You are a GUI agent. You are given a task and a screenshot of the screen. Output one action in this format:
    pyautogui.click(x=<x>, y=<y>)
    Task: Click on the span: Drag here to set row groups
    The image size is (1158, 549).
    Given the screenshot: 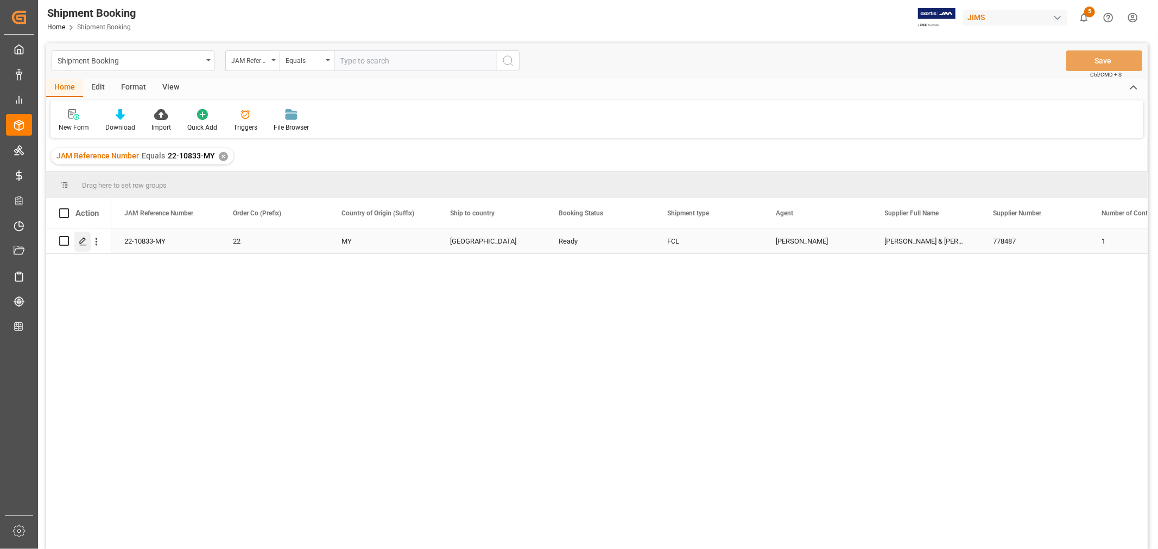 What is the action you would take?
    pyautogui.click(x=124, y=185)
    